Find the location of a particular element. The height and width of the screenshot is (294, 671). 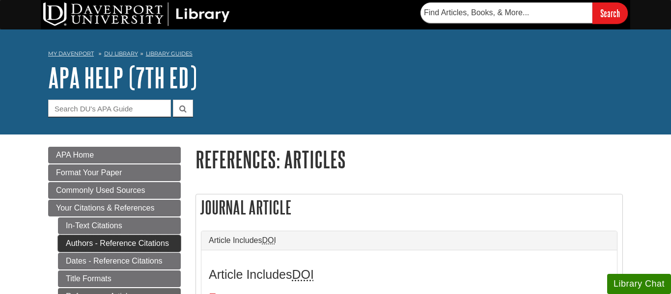

form: Searches DU Library's articles, books, and more is located at coordinates (524, 13).